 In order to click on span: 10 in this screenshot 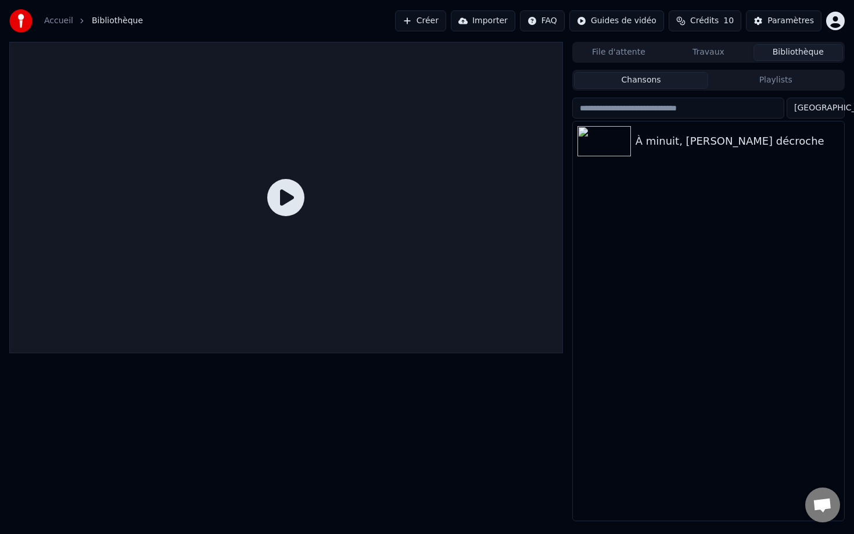, I will do `click(729, 21)`.